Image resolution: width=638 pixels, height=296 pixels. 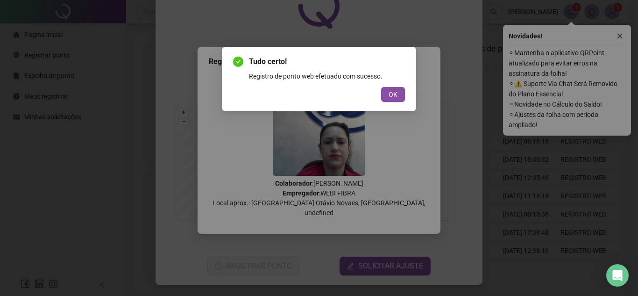 I want to click on div: Registro de ponto web efetuado com sucesso., so click(x=327, y=76).